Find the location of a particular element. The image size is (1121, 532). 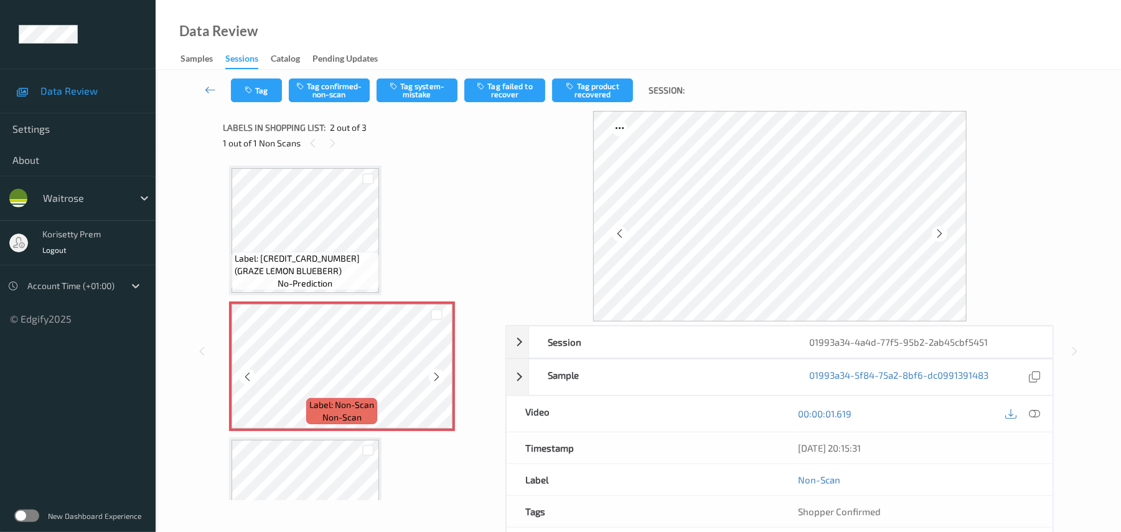

span: Labels in shopping list: is located at coordinates (274, 128).